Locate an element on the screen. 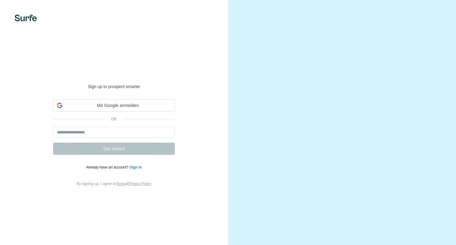 This screenshot has width=456, height=245. img: Surfe's logo is located at coordinates (26, 18).